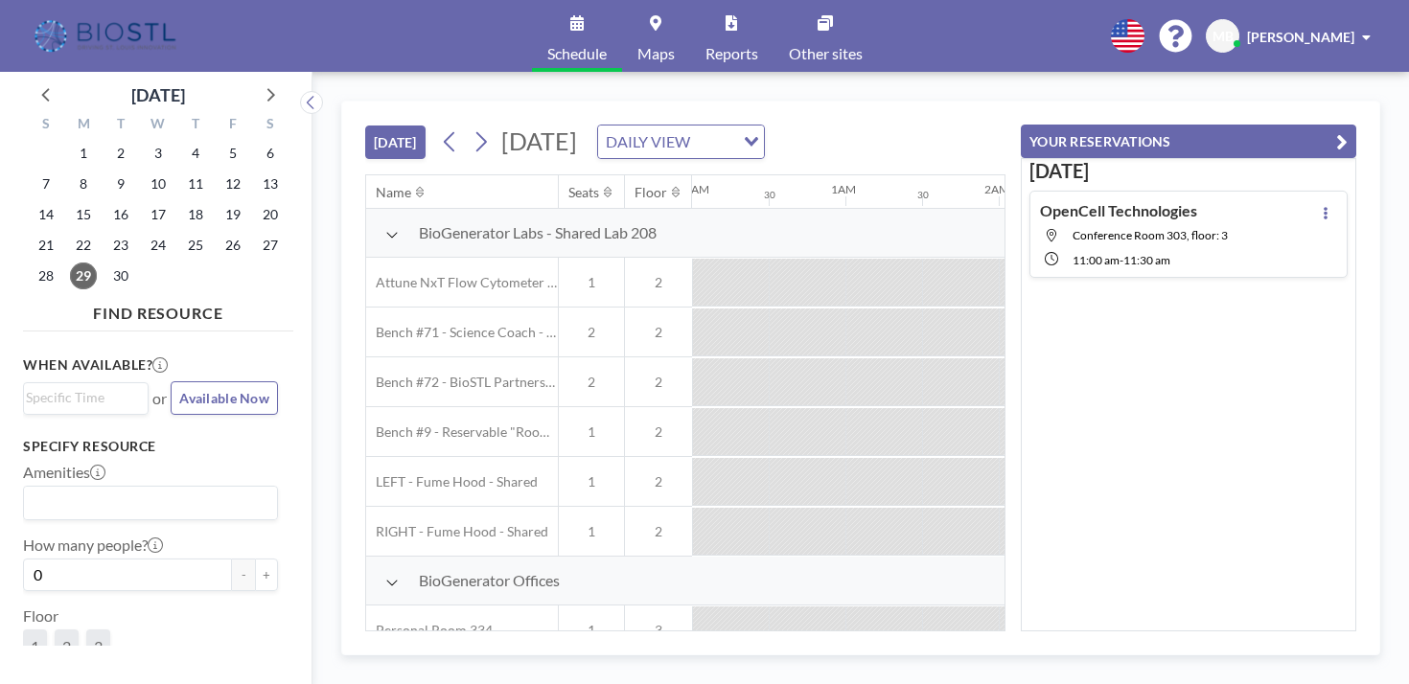 Image resolution: width=1409 pixels, height=684 pixels. I want to click on span: or, so click(159, 399).